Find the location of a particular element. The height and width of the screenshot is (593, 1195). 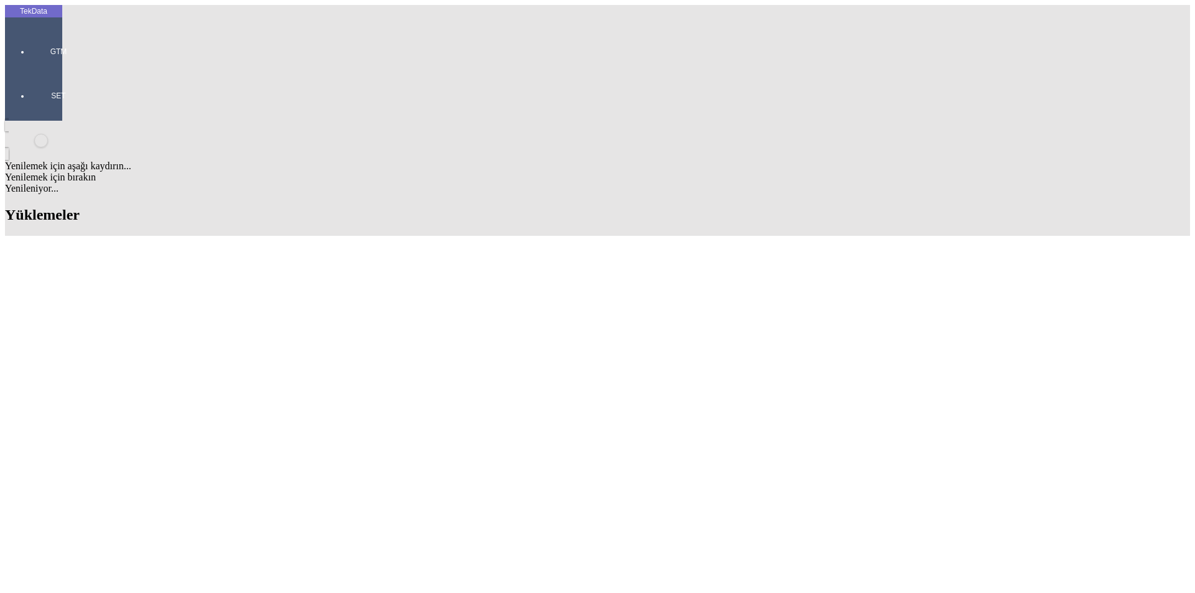

h2: Yüklemeler is located at coordinates (597, 215).